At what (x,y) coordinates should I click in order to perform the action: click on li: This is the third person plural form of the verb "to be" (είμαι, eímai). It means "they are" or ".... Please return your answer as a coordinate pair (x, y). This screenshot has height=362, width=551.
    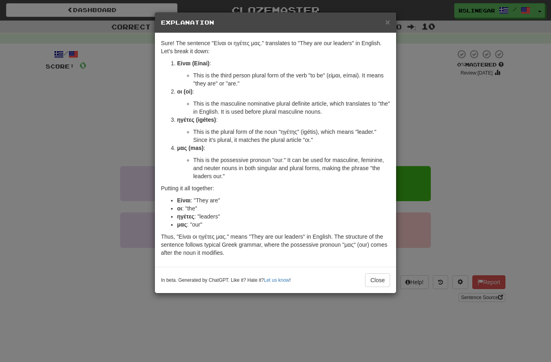
    Looking at the image, I should click on (292, 79).